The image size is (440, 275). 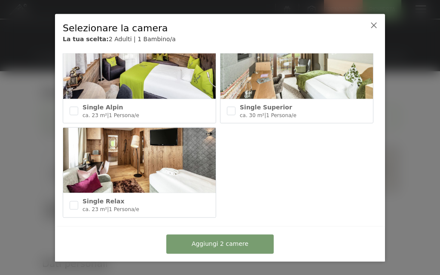 What do you see at coordinates (139, 66) in the screenshot?
I see `img: Single Alpin` at bounding box center [139, 66].